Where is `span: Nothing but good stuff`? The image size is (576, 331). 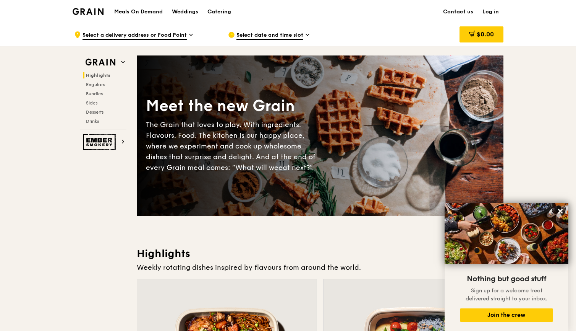
span: Nothing but good stuff is located at coordinates (507, 279).